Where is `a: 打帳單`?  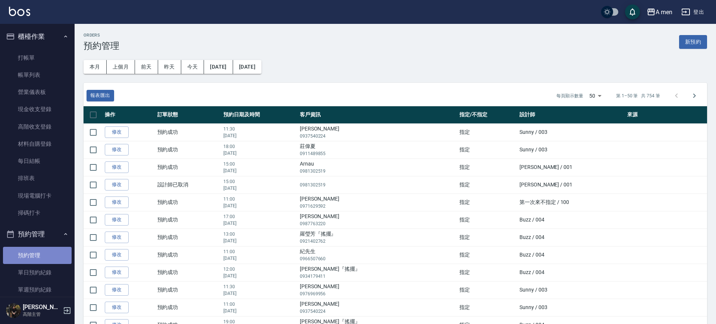 a: 打帳單 is located at coordinates (37, 58).